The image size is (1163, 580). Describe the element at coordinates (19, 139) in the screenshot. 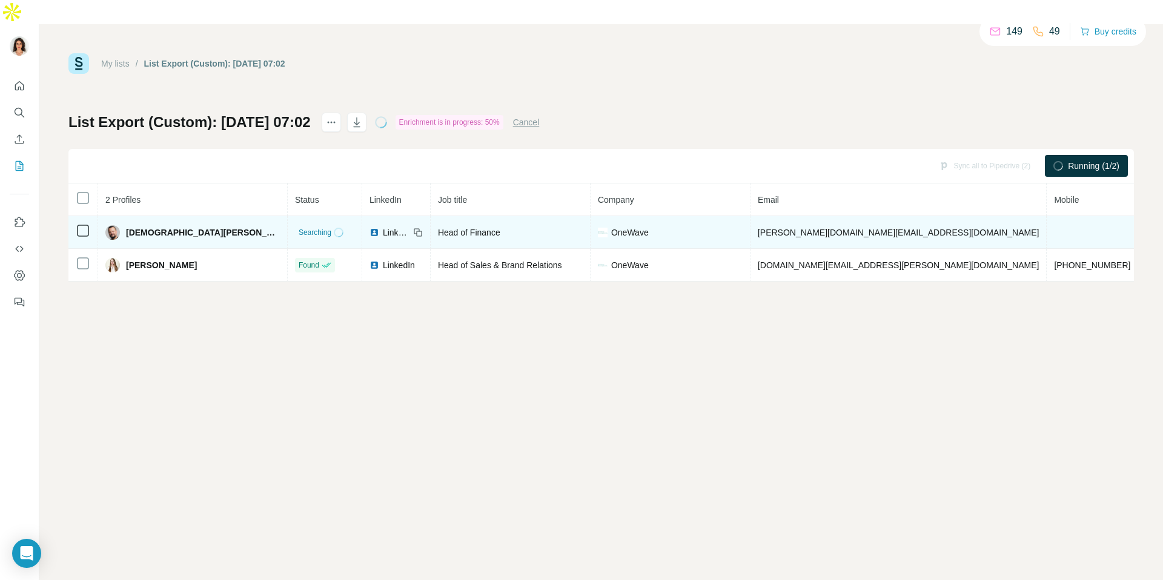

I see `button: Enrich CSV` at that location.